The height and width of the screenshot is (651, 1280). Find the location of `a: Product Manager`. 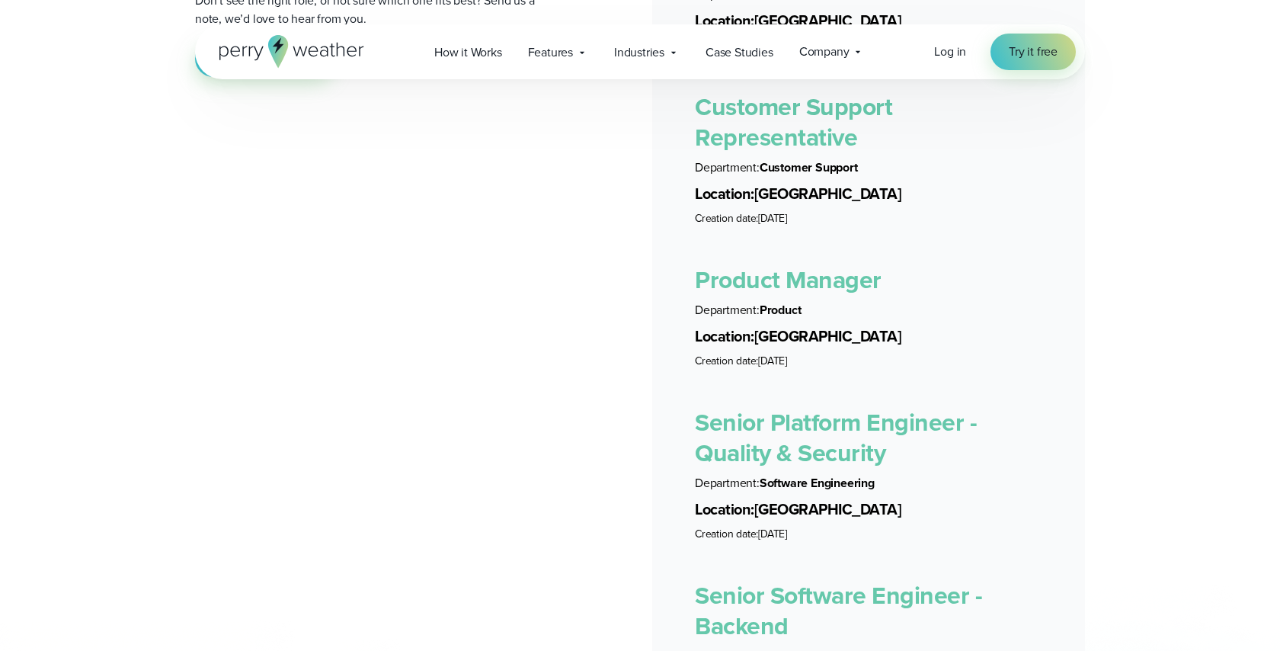

a: Product Manager is located at coordinates (788, 280).